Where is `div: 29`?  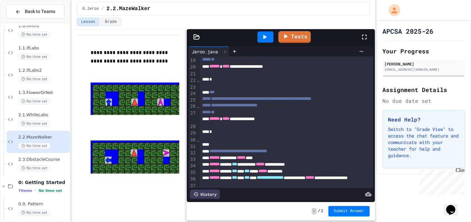
div: 29 is located at coordinates (192, 133).